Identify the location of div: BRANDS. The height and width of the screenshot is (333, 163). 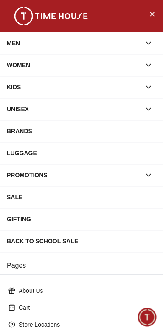
(81, 131).